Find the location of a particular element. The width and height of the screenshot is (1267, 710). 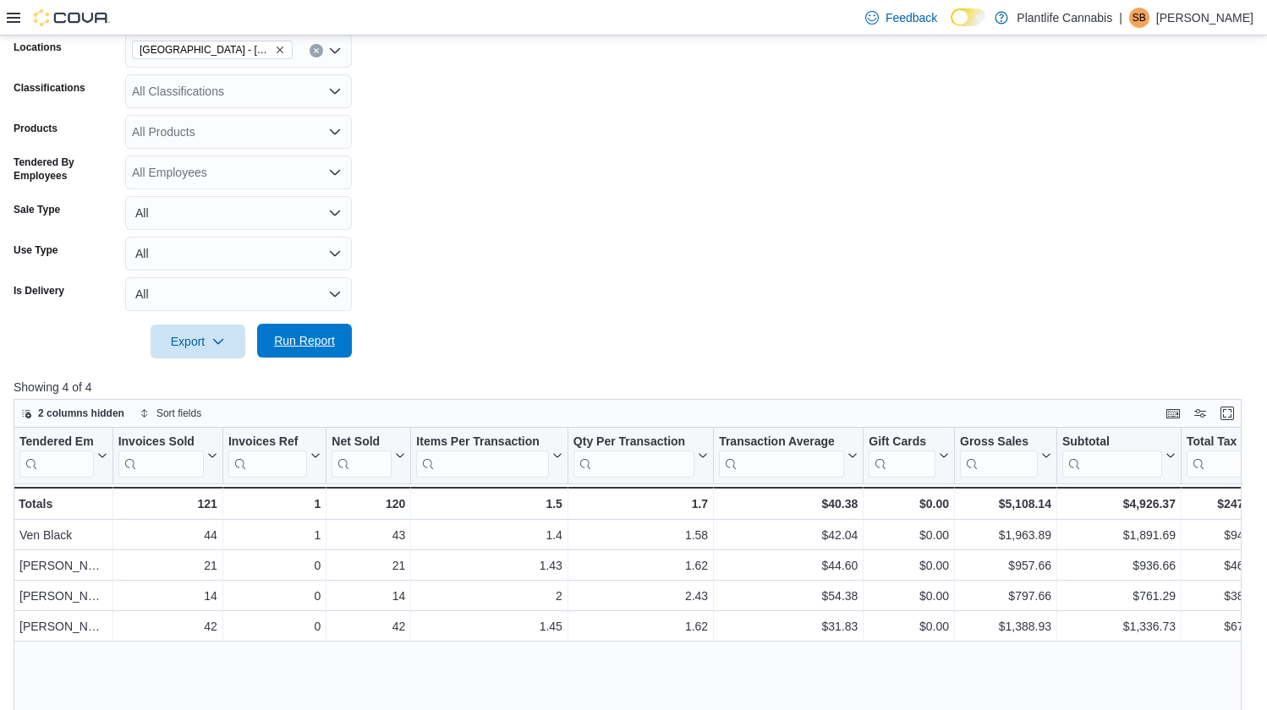

div: 1.5 is located at coordinates (489, 504).